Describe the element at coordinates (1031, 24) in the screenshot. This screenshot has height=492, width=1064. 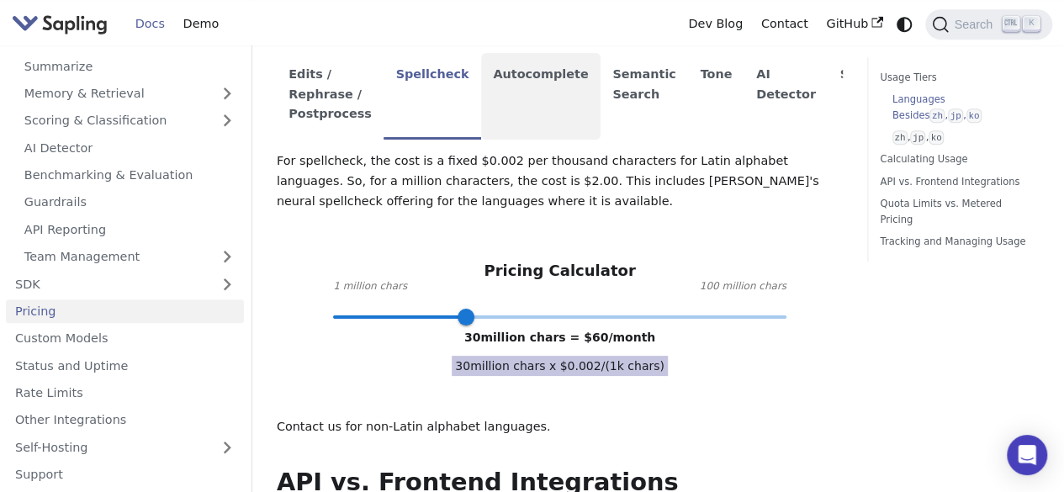
I see `kbd: K` at that location.